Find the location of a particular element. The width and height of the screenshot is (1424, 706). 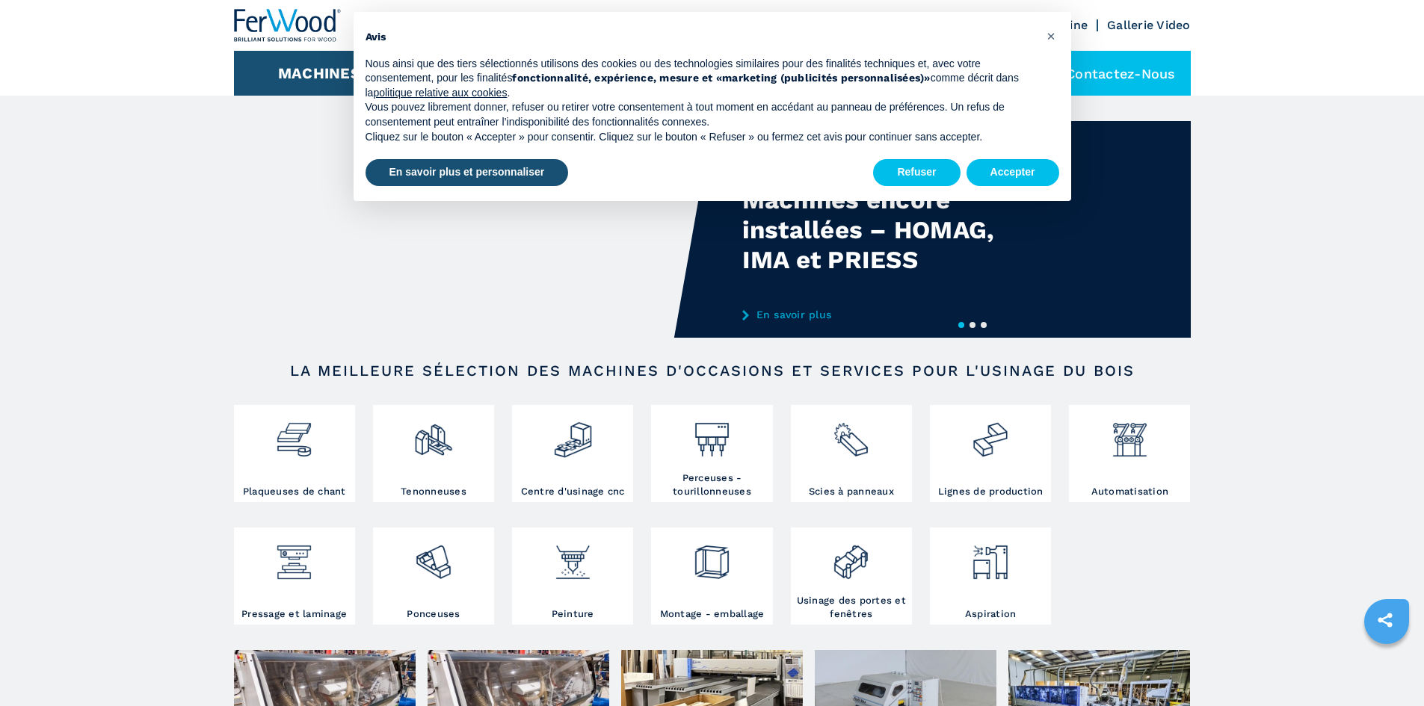

a: Gallerie Video is located at coordinates (1149, 25).